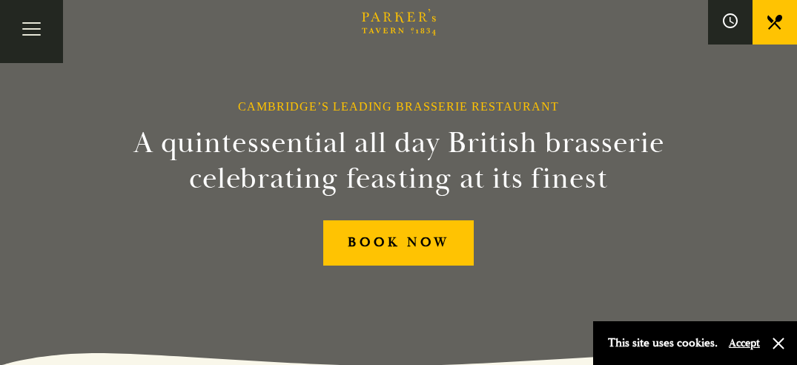 The height and width of the screenshot is (365, 797). Describe the element at coordinates (399, 242) in the screenshot. I see `a: BOOK NOW` at that location.